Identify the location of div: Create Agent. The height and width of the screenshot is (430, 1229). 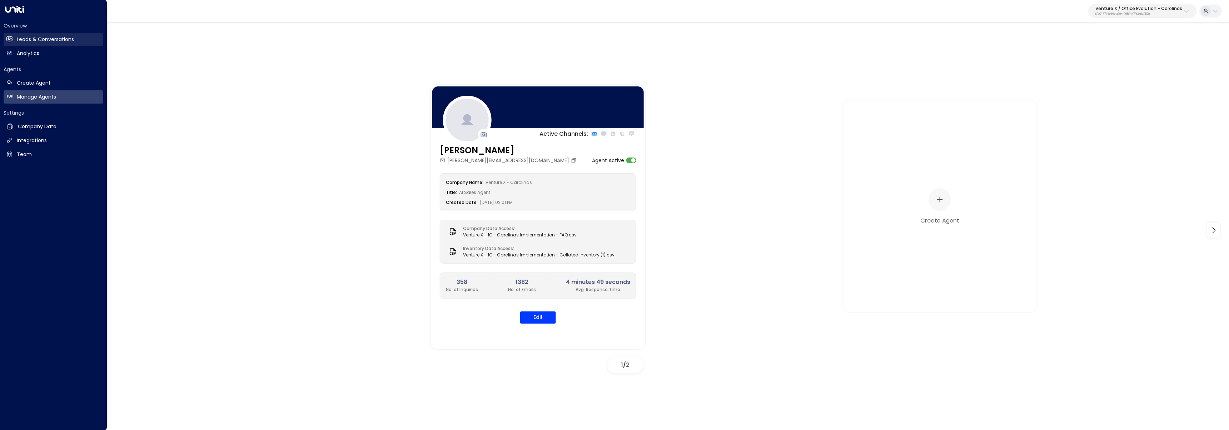
(940, 220).